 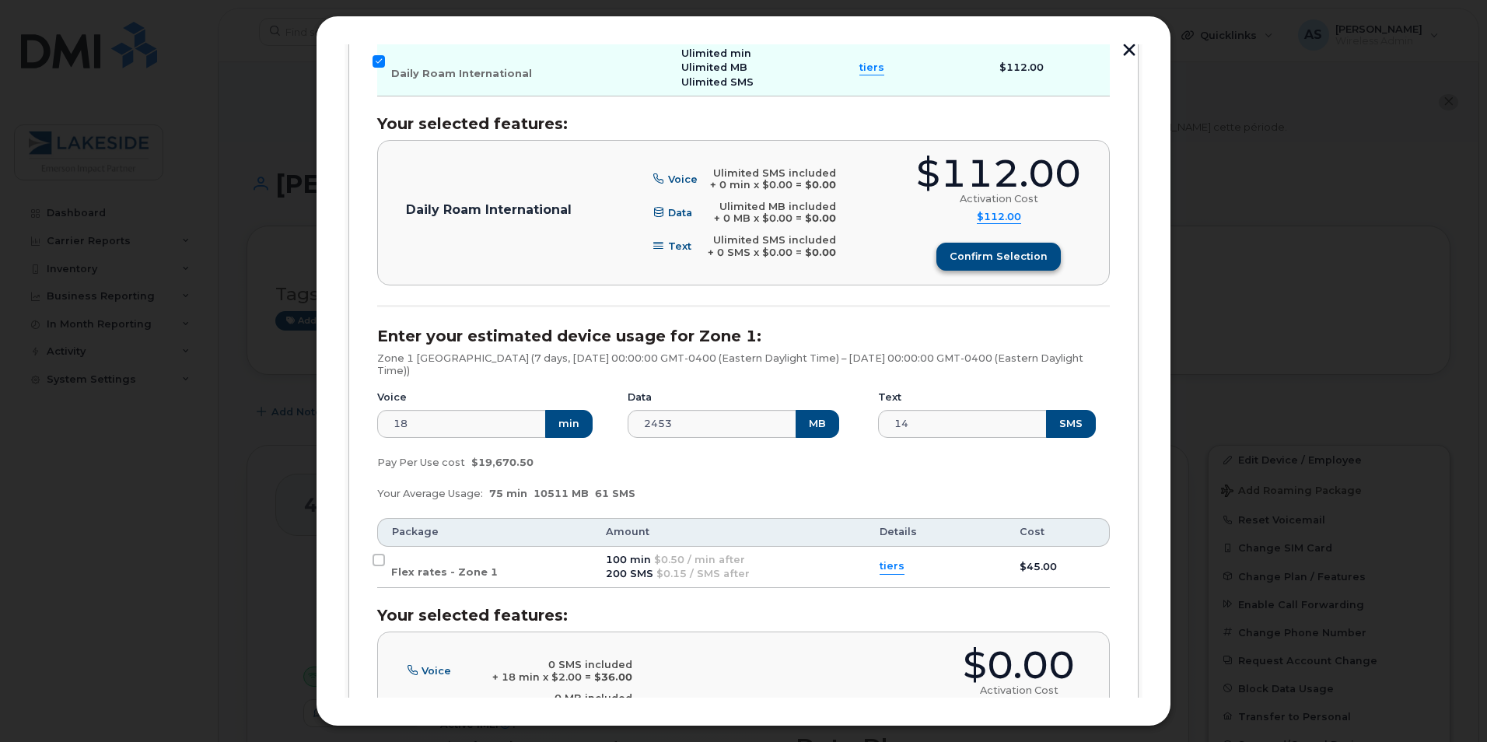 I want to click on span: 61 SMS, so click(x=615, y=493).